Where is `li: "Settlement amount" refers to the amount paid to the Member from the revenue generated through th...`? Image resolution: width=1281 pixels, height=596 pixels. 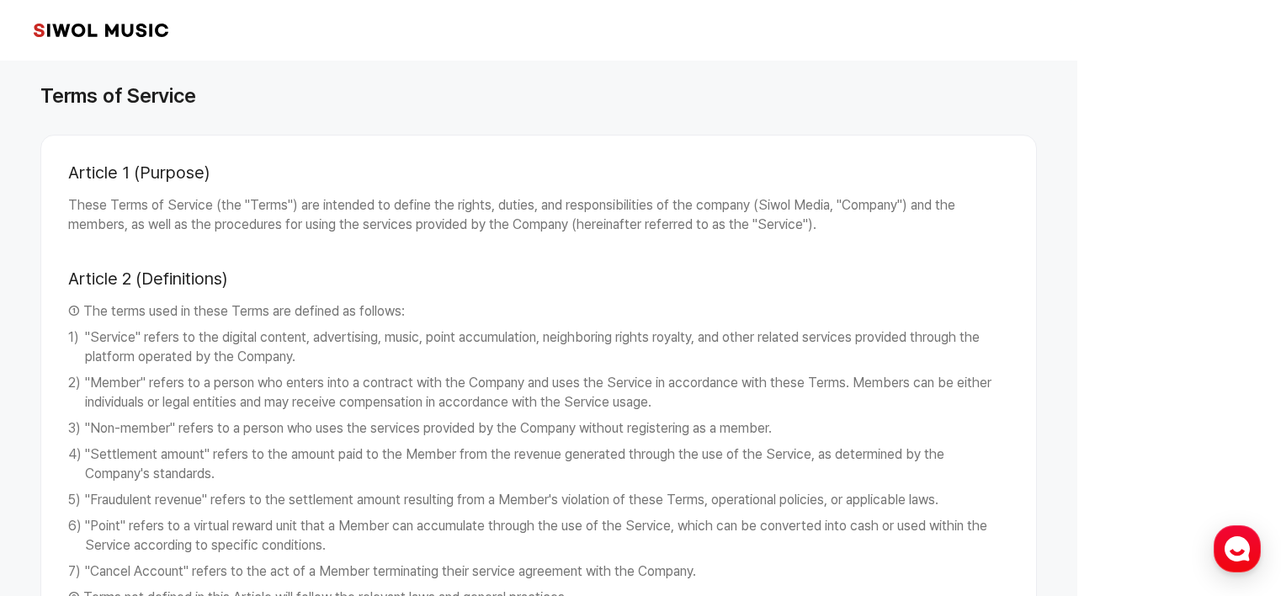
li: "Settlement amount" refers to the amount paid to the Member from the revenue generated through th... is located at coordinates (539, 465).